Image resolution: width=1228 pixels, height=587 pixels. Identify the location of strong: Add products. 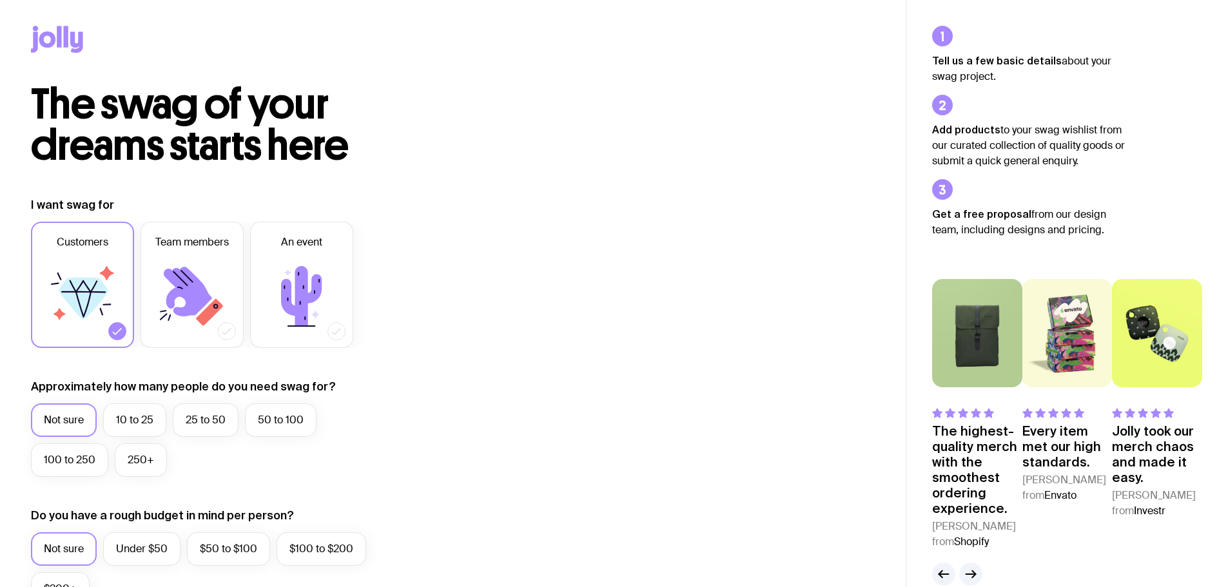
(966, 130).